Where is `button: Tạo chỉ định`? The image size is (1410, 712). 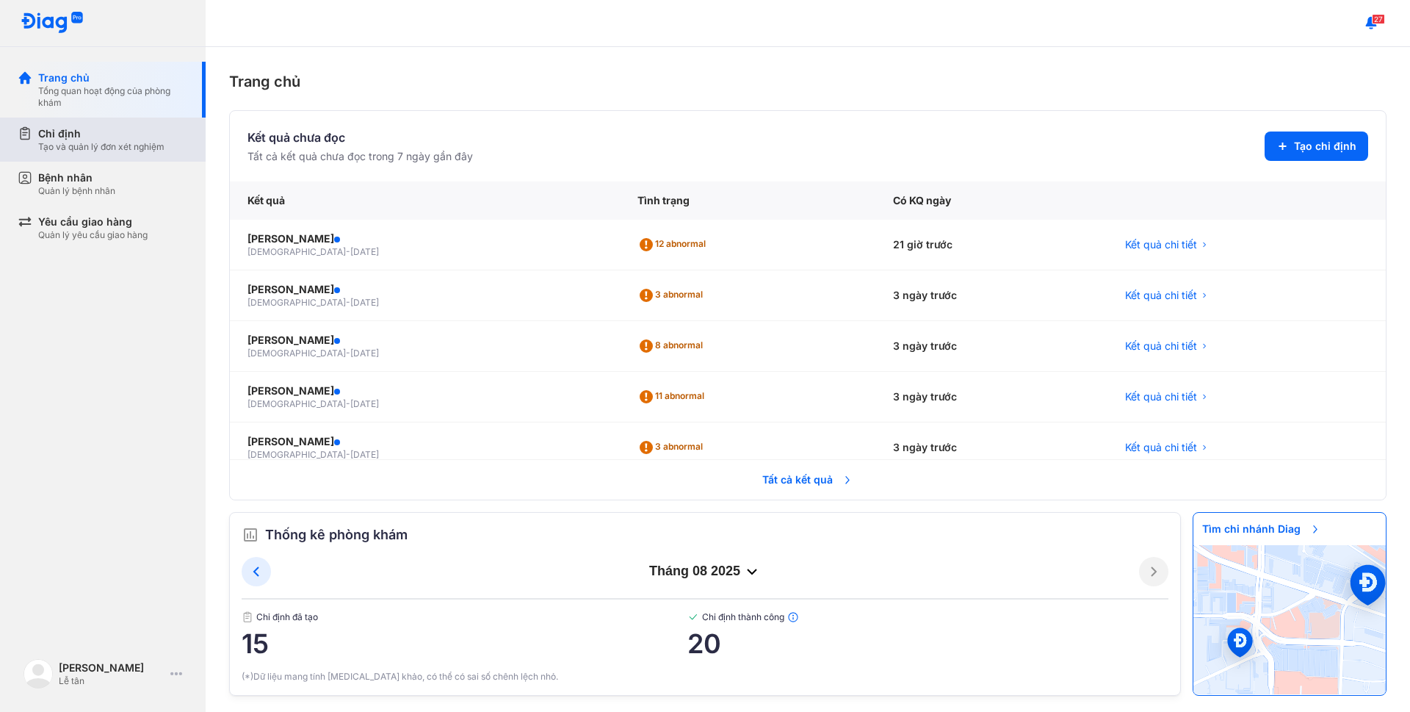 button: Tạo chỉ định is located at coordinates (1316, 146).